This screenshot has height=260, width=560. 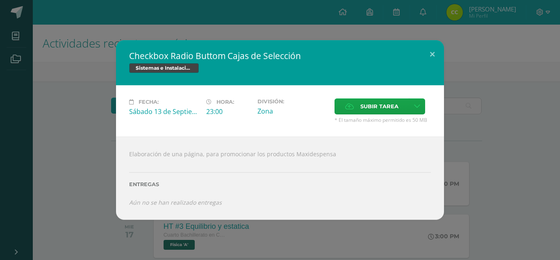 I want to click on span: Hora:, so click(x=225, y=102).